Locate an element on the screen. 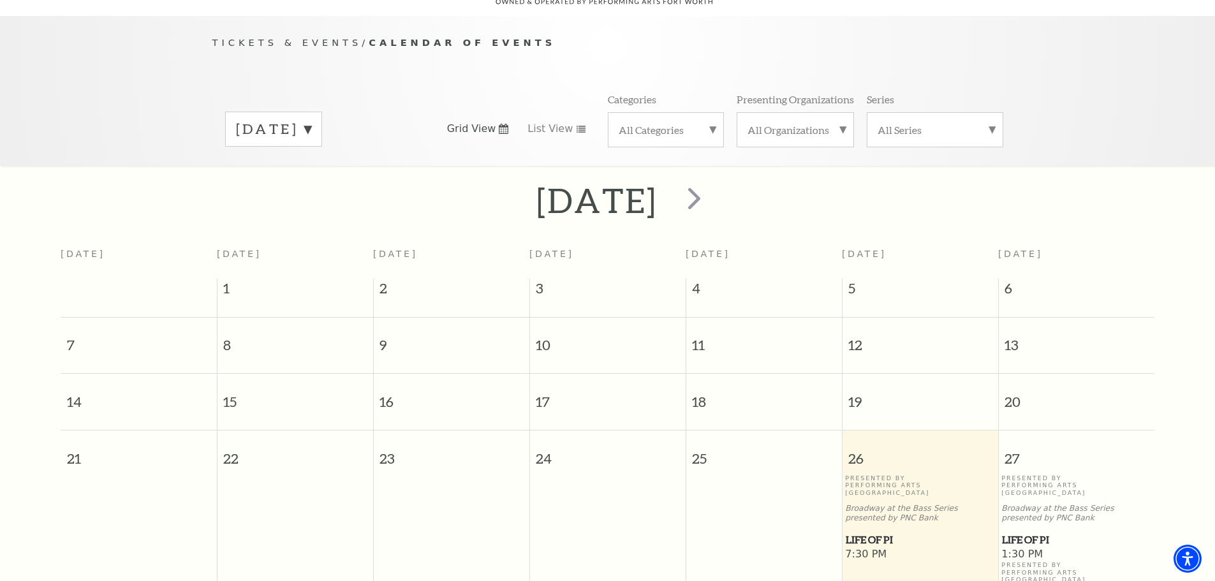 The height and width of the screenshot is (581, 1215). span: 12 is located at coordinates (920, 339).